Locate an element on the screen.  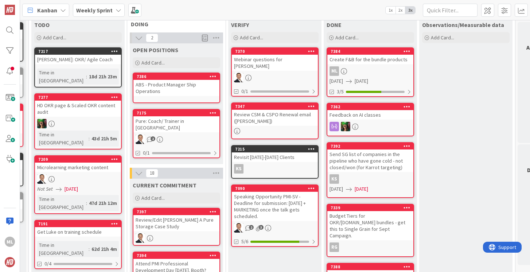
span: 3x is located at coordinates (410, 10).